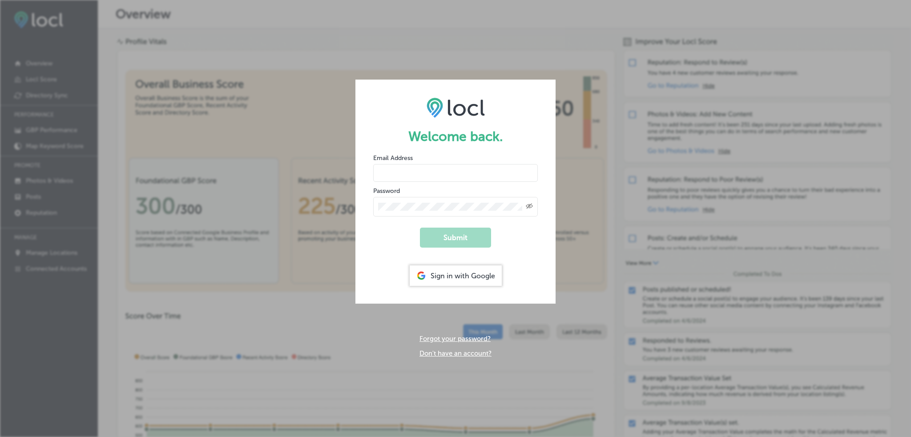  What do you see at coordinates (455, 108) in the screenshot?
I see `img: LOCL logo` at bounding box center [455, 108].